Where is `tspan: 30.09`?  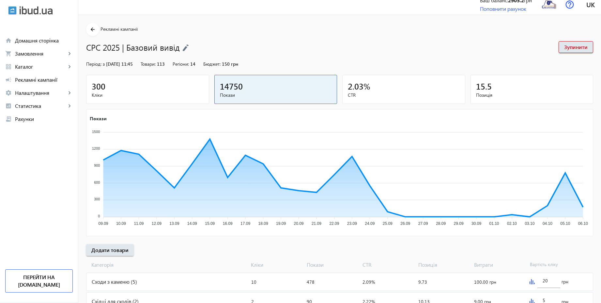 tspan: 30.09 is located at coordinates (476, 223).